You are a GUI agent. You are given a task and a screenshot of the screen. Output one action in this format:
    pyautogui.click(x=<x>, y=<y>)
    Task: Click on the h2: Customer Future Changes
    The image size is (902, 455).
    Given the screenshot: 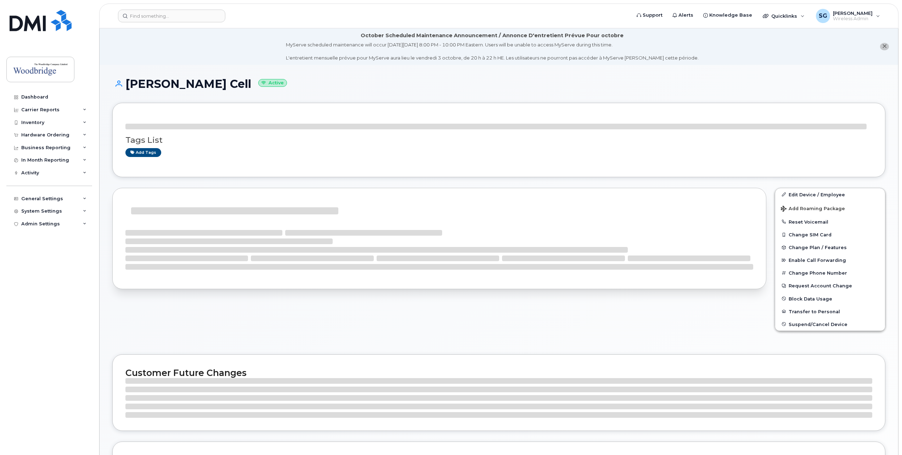 What is the action you would take?
    pyautogui.click(x=499, y=373)
    